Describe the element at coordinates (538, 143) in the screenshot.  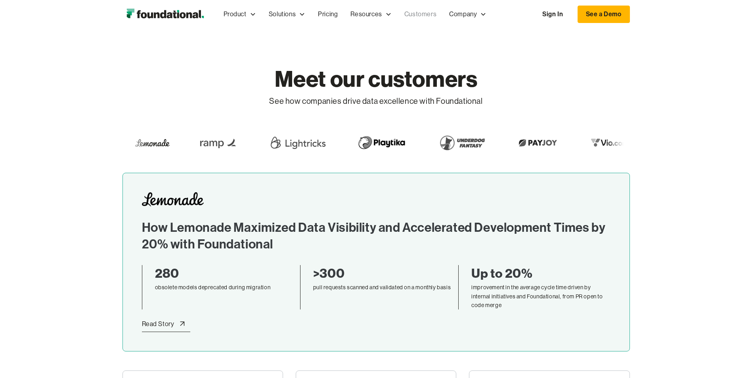
I see `img: Payjoy` at that location.